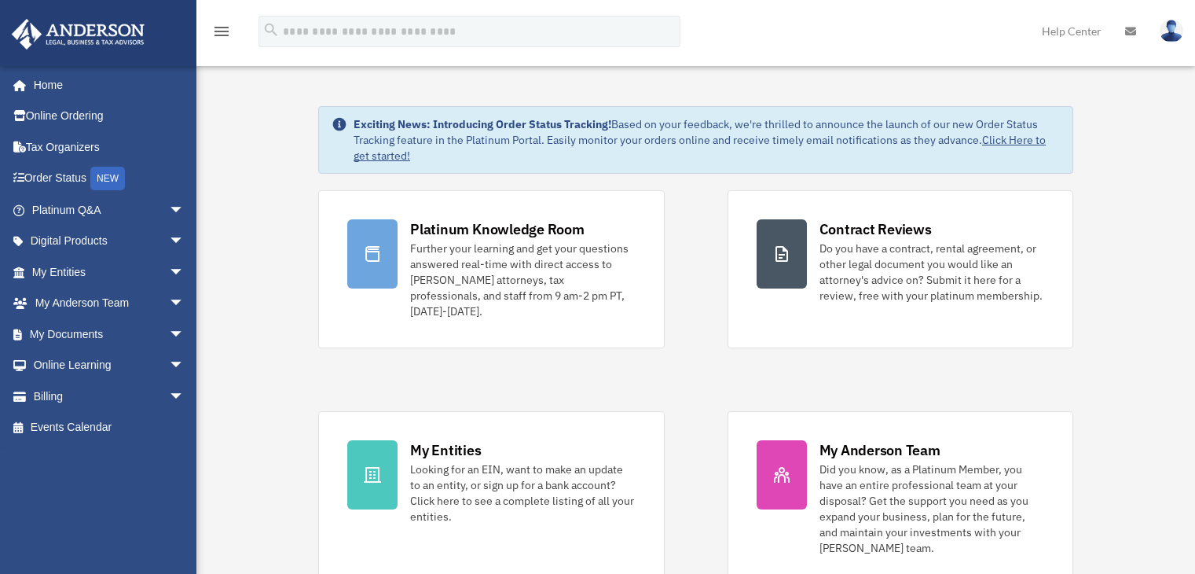 Image resolution: width=1195 pixels, height=574 pixels. What do you see at coordinates (109, 178) in the screenshot?
I see `a: Order StatusNEW` at bounding box center [109, 178].